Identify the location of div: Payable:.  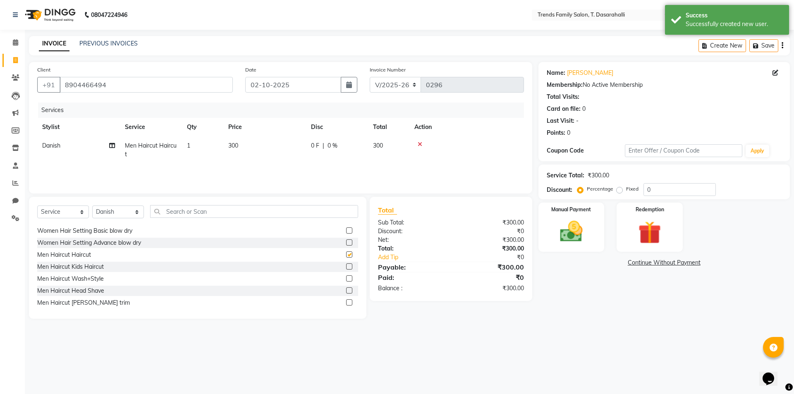
(411, 267).